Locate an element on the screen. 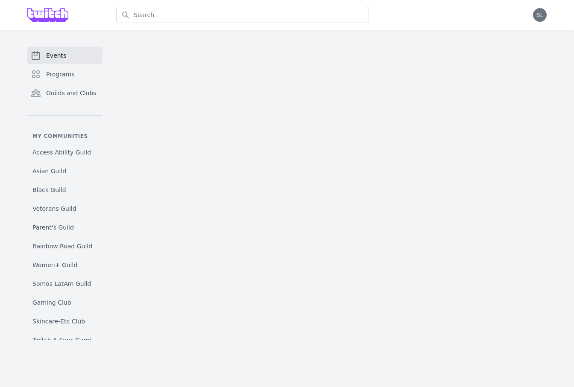 This screenshot has height=387, width=574. input: Search is located at coordinates (242, 15).